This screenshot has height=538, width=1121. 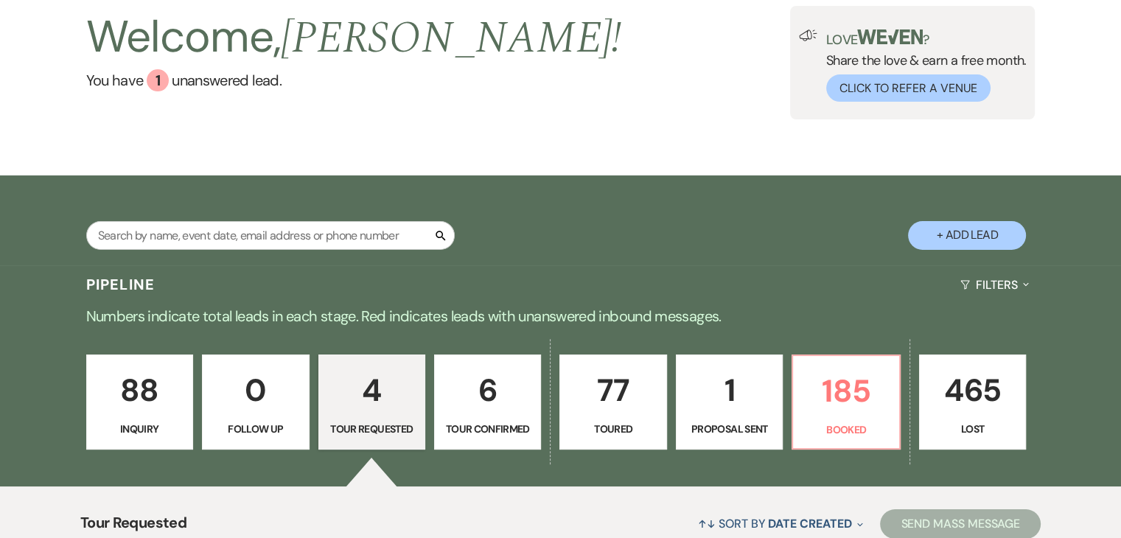 What do you see at coordinates (967, 235) in the screenshot?
I see `button: + Add Lead` at bounding box center [967, 235].